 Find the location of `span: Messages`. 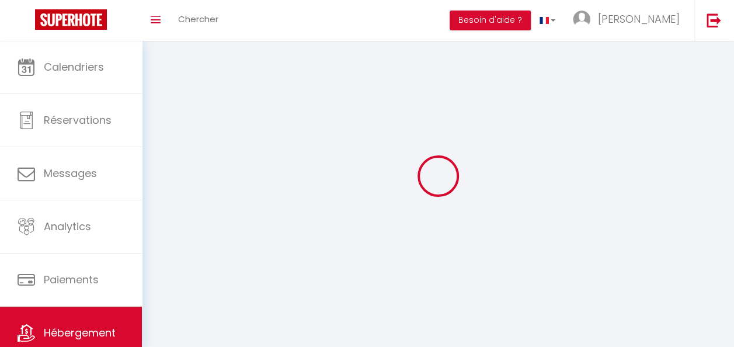

span: Messages is located at coordinates (70, 173).